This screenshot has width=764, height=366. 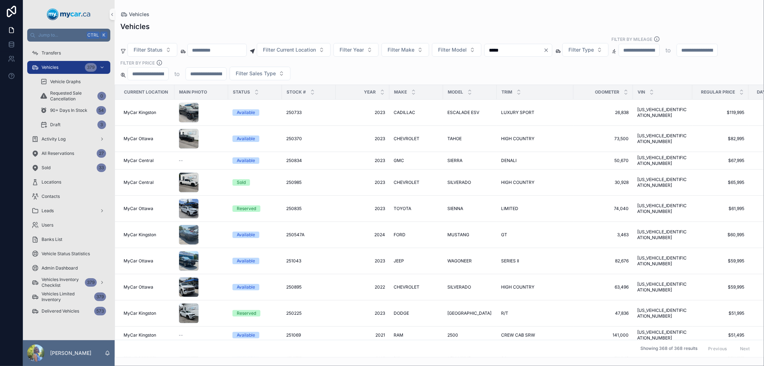 I want to click on div: 573, so click(x=100, y=311).